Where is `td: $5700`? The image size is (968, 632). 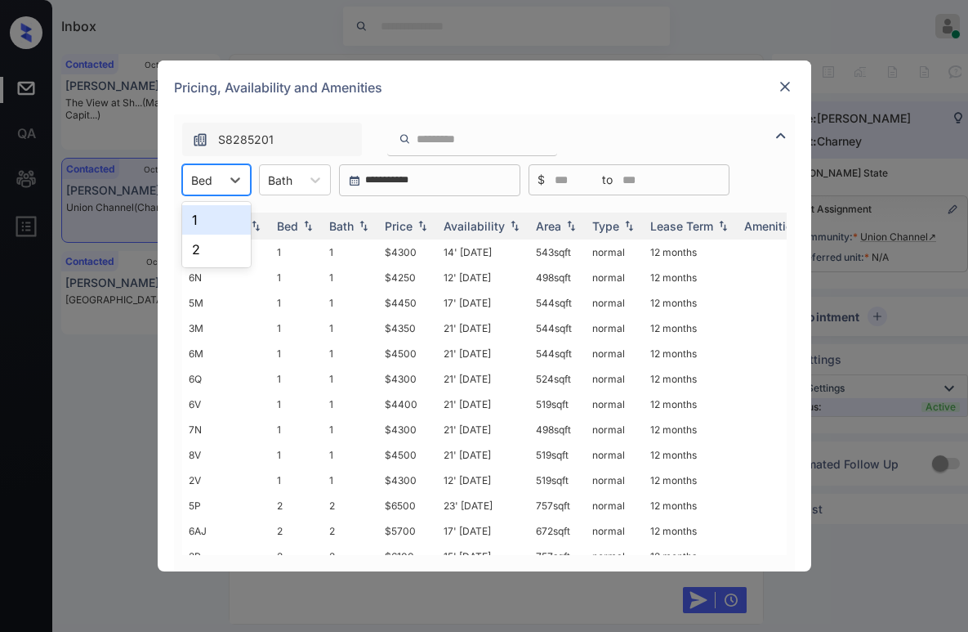
td: $5700 is located at coordinates (408, 530).